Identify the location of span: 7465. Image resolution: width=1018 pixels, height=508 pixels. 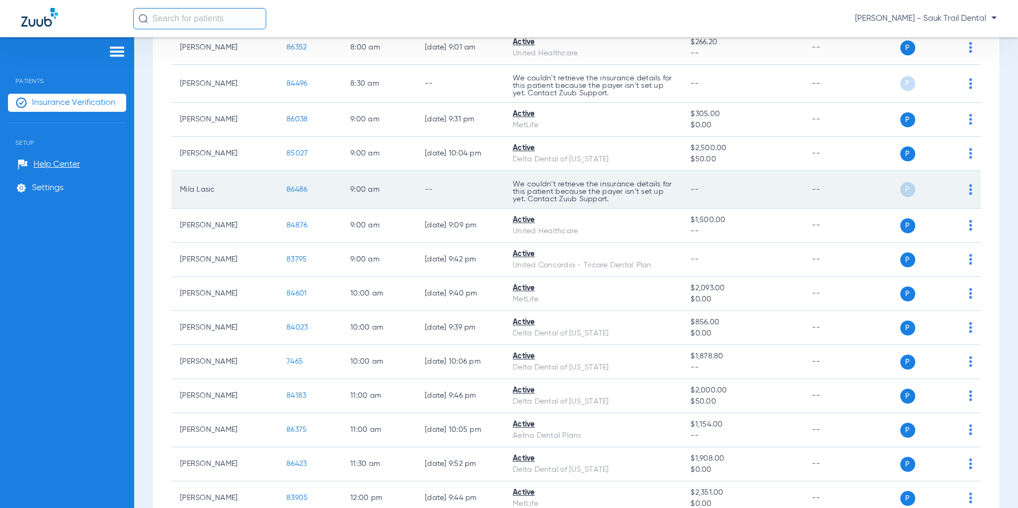
(294, 361).